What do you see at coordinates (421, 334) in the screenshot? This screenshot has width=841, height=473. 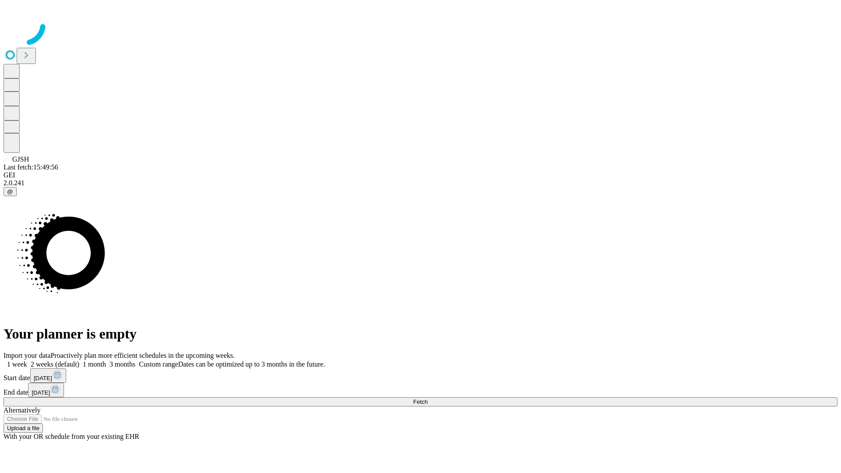 I see `h1: Your planner is empty` at bounding box center [421, 334].